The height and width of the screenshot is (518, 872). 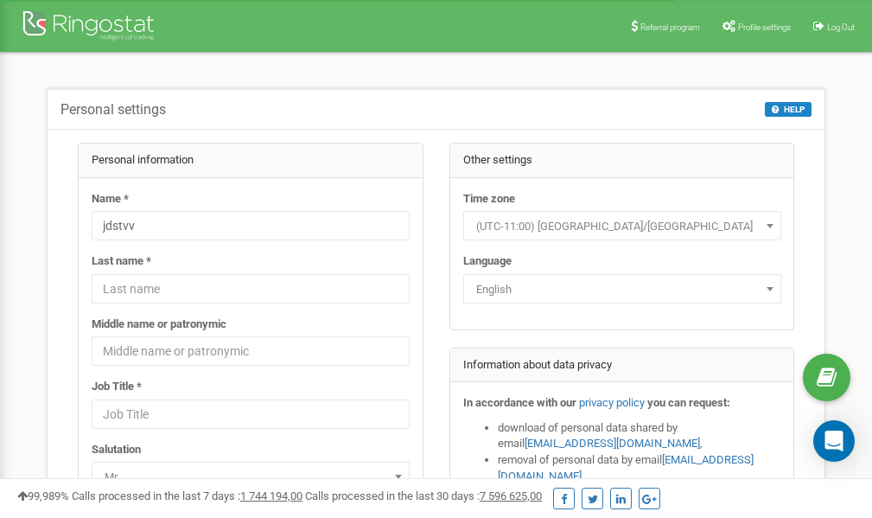 What do you see at coordinates (423, 495) in the screenshot?
I see `span: Calls processed in the last 30 days :` at bounding box center [423, 495].